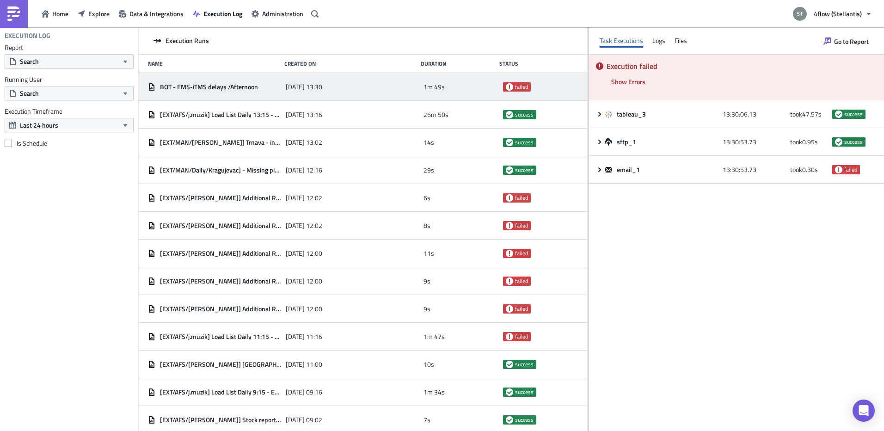  Describe the element at coordinates (851, 41) in the screenshot. I see `span: Go to Report` at that location.